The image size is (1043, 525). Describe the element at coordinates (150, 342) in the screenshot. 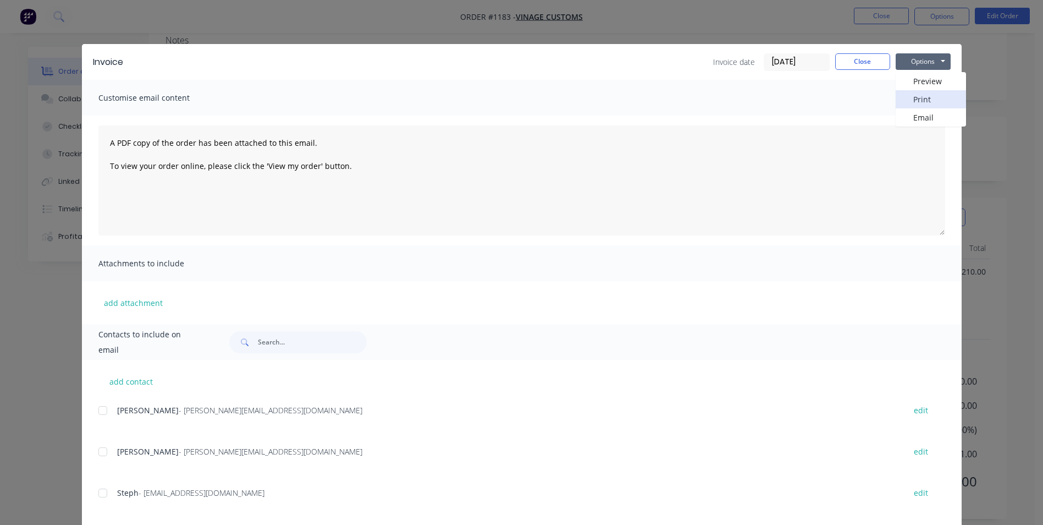

I see `span: Contacts to include on email` at that location.